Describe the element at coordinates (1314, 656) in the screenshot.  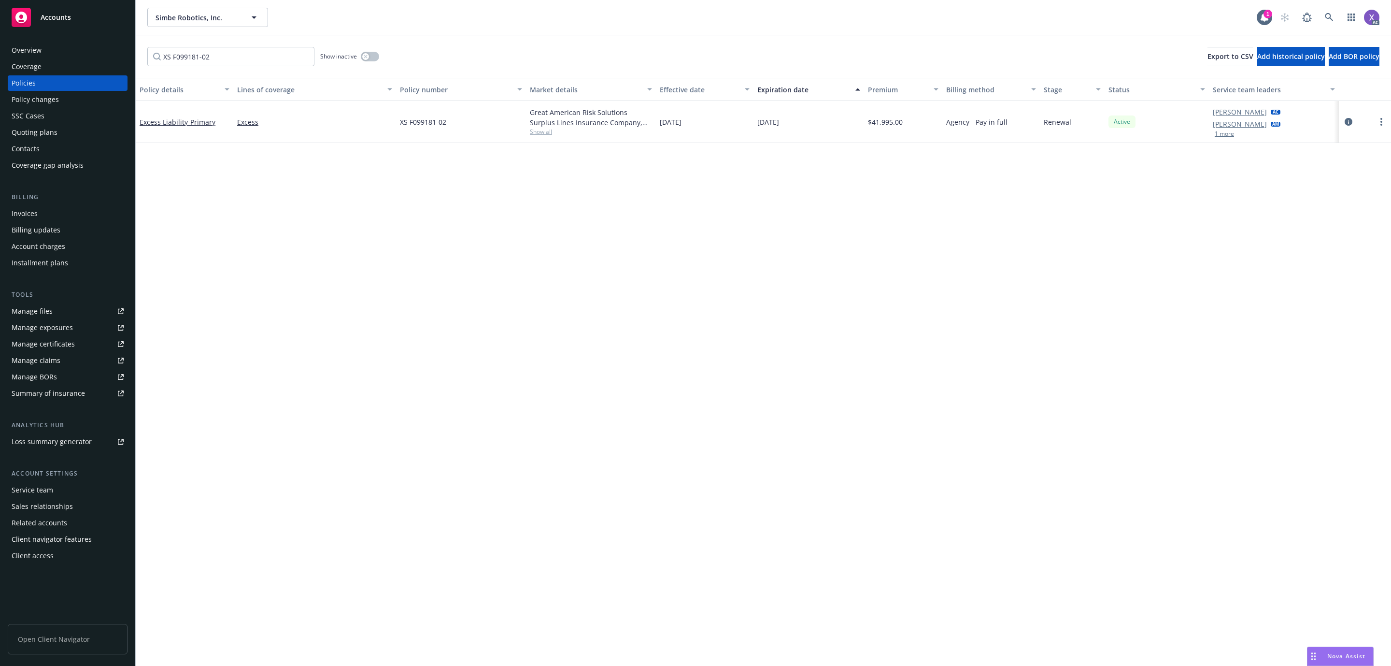
I see `div: Drag to move` at that location.